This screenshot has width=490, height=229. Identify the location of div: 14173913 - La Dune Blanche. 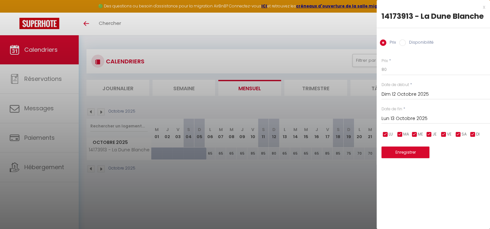
(433, 16).